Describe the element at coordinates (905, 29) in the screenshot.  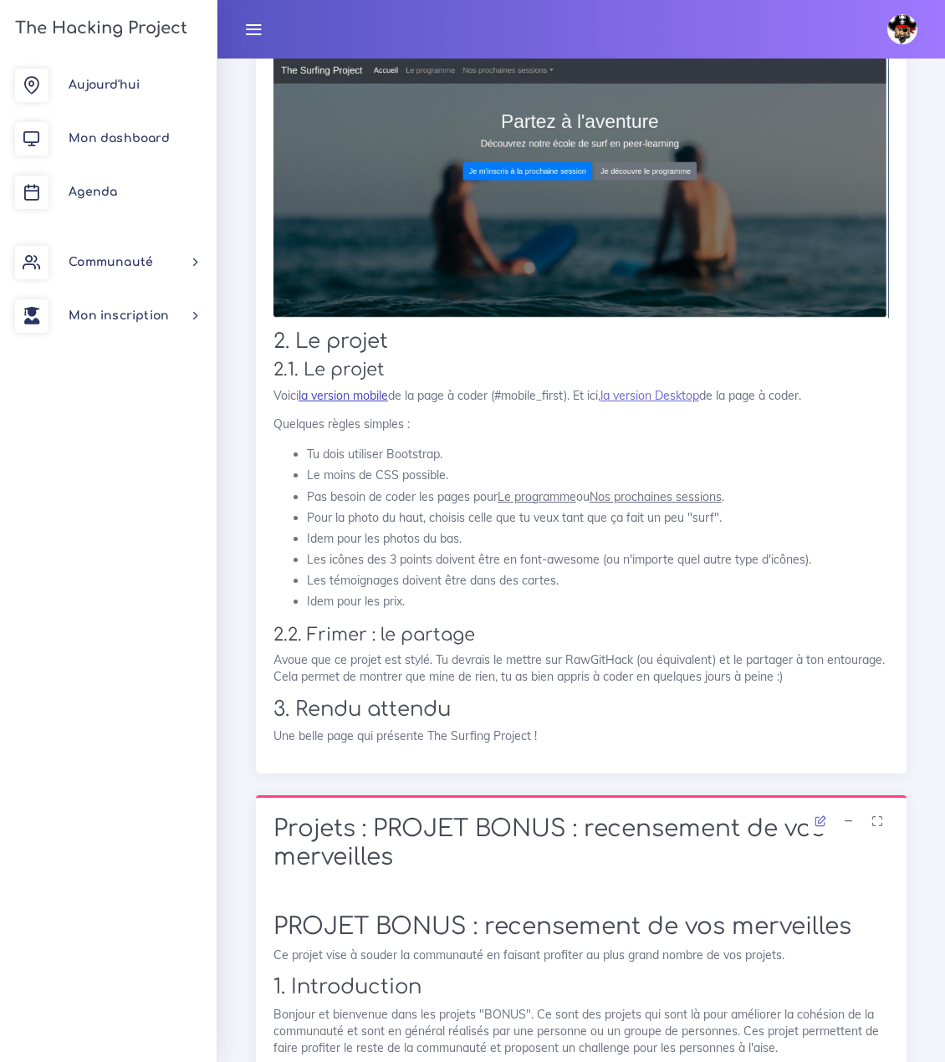
I see `a: avatar` at that location.